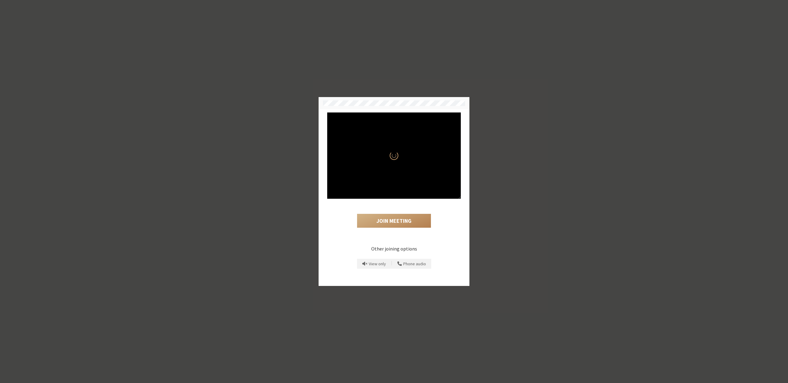 This screenshot has width=788, height=383. I want to click on span: Phone audio, so click(415, 263).